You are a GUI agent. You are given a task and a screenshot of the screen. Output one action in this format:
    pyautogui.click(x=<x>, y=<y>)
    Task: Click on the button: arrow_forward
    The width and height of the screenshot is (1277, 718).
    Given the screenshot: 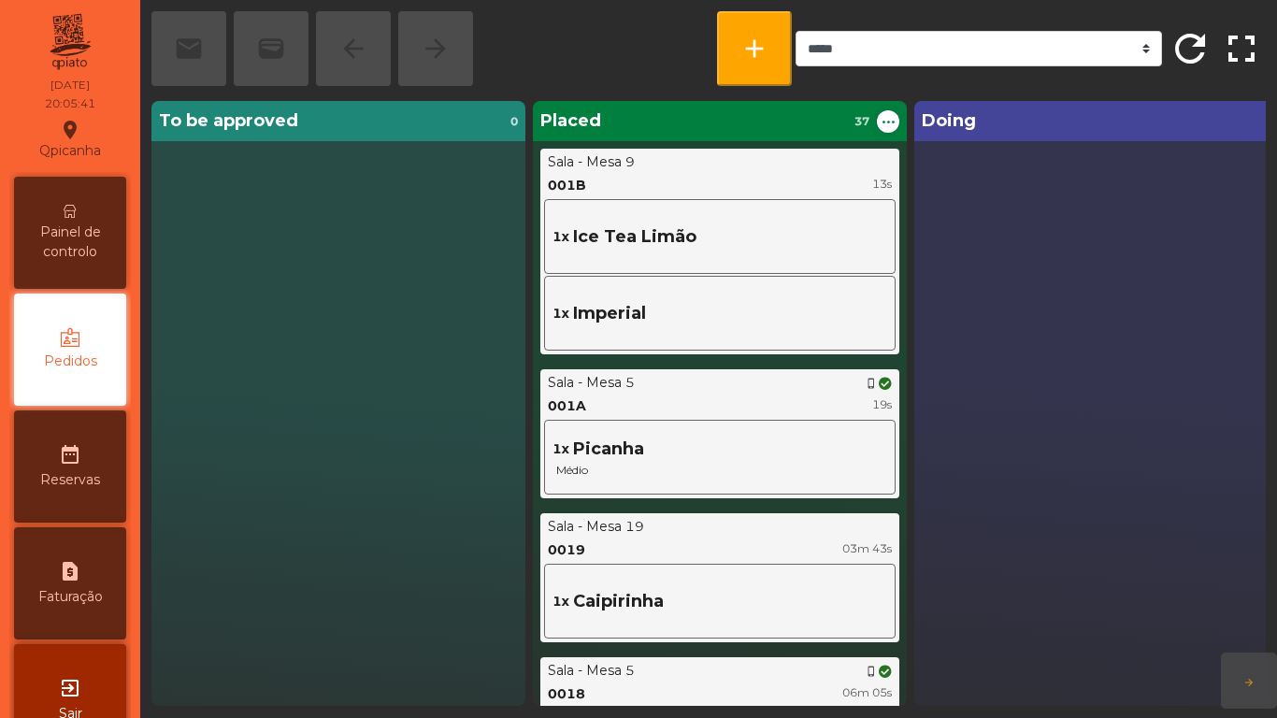 What is the action you would take?
    pyautogui.click(x=1248, y=680)
    